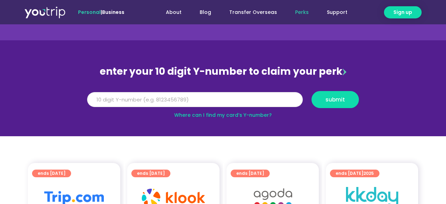 The width and height of the screenshot is (446, 204). What do you see at coordinates (173, 12) in the screenshot?
I see `a: About` at bounding box center [173, 12].